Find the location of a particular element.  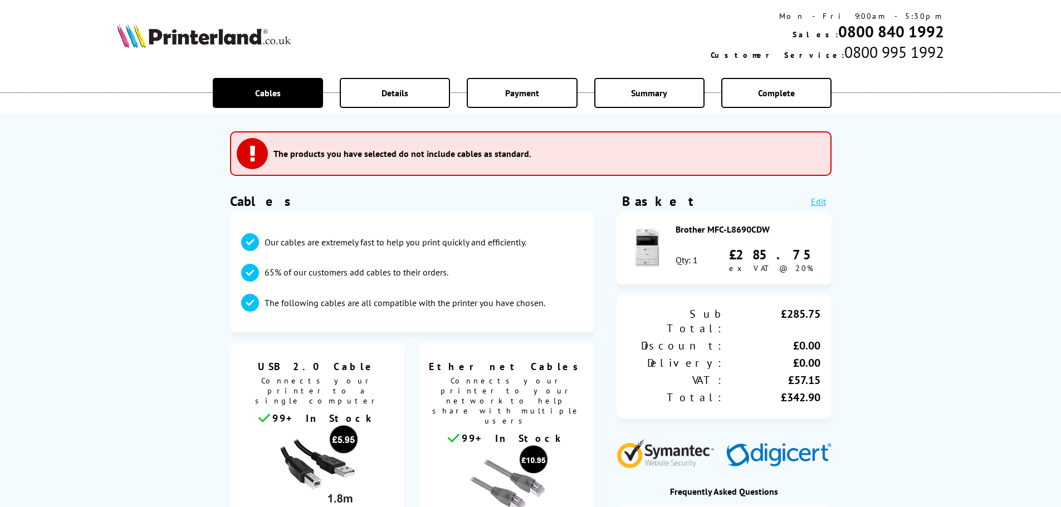

img: Symantec Website Security is located at coordinates (669, 452).